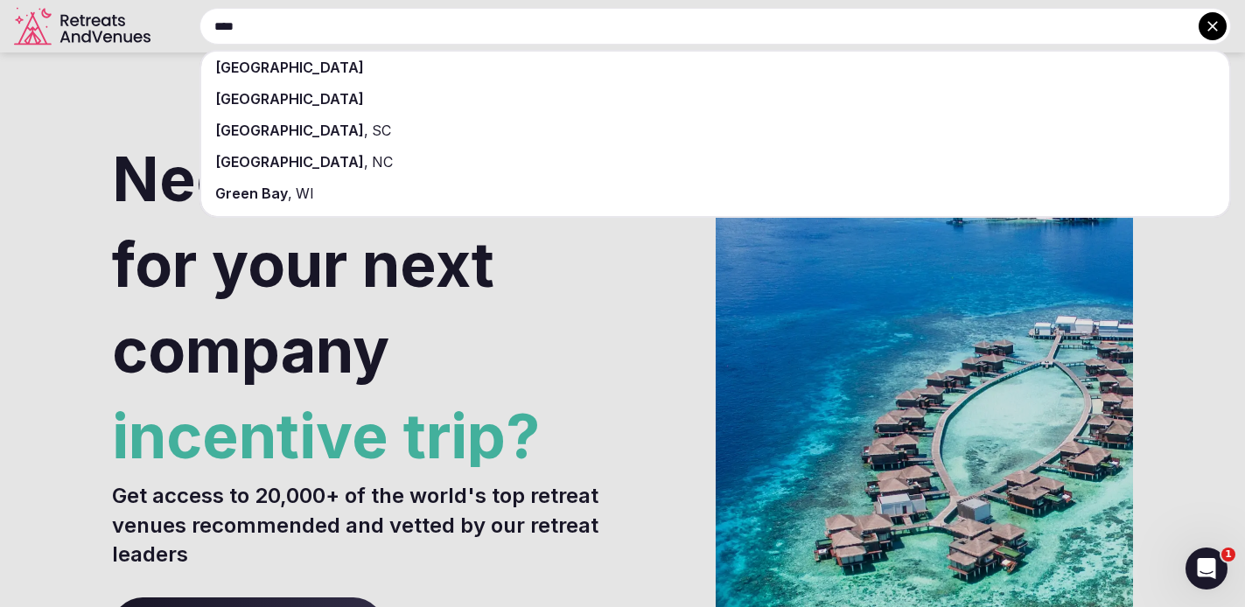 The width and height of the screenshot is (1245, 607). Describe the element at coordinates (380, 130) in the screenshot. I see `span: SC` at that location.